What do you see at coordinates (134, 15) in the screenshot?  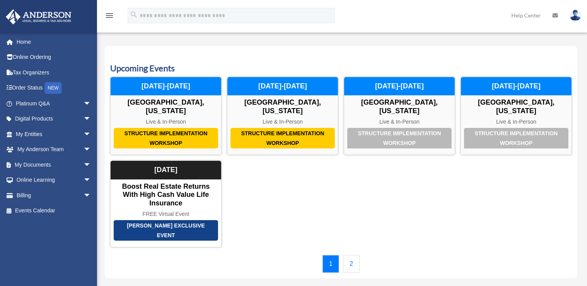 I see `i: search` at bounding box center [134, 15].